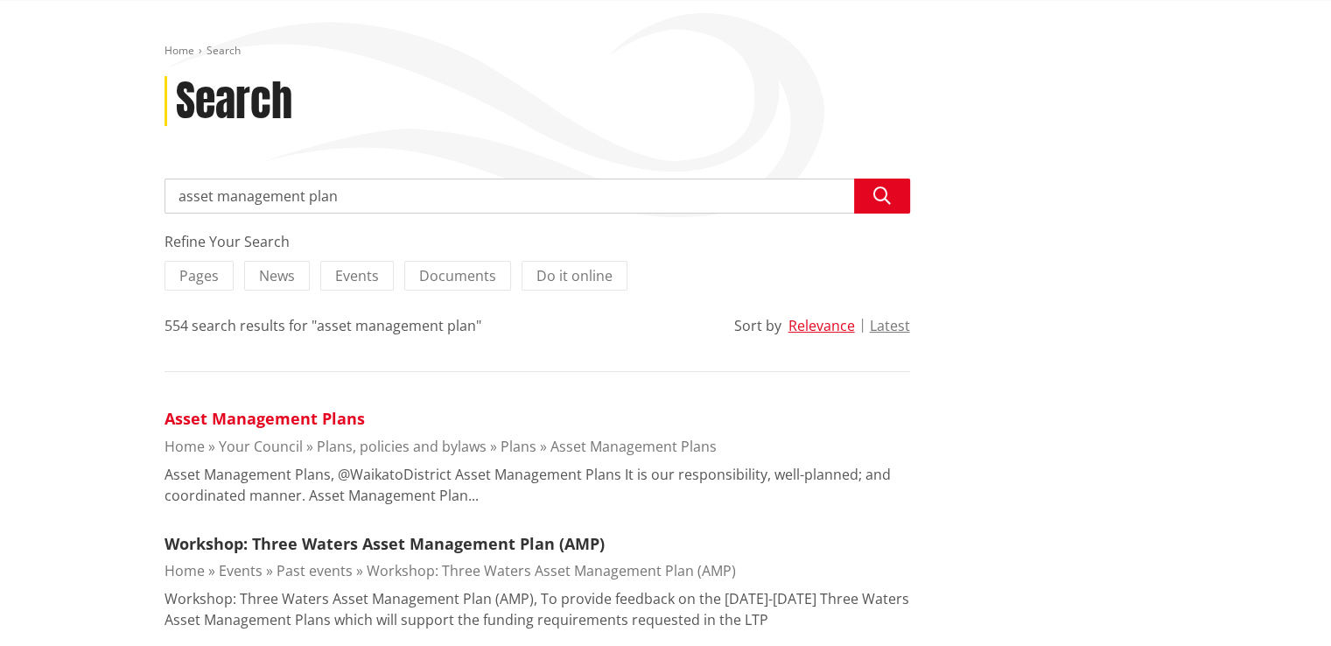 This screenshot has width=1331, height=646. What do you see at coordinates (223, 50) in the screenshot?
I see `span: Search` at bounding box center [223, 50].